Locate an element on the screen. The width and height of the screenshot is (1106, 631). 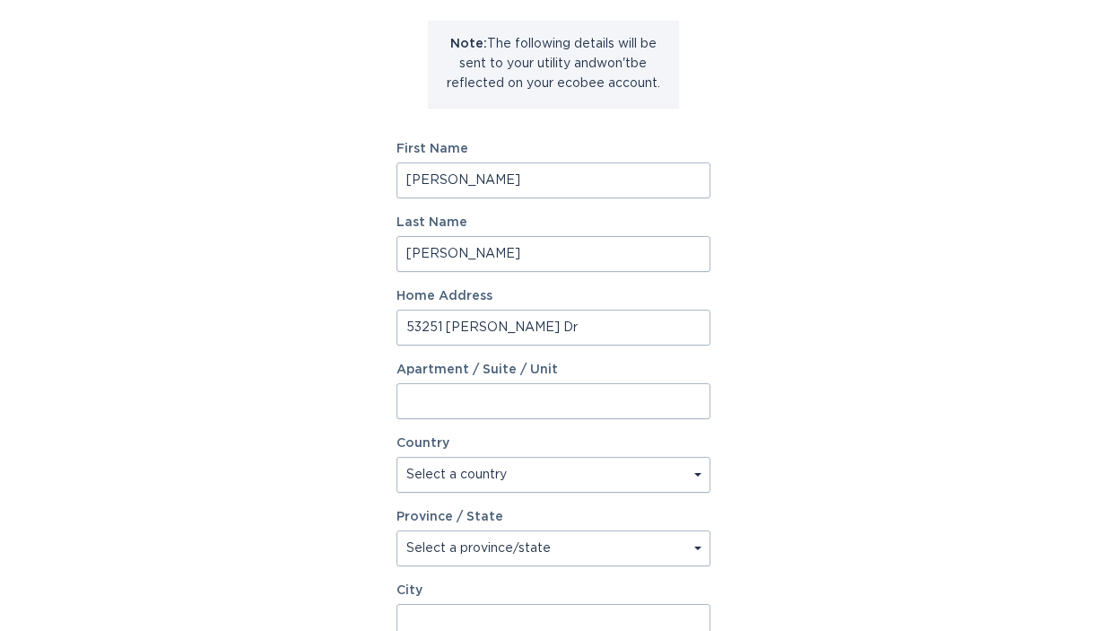
label: Country is located at coordinates (422, 443).